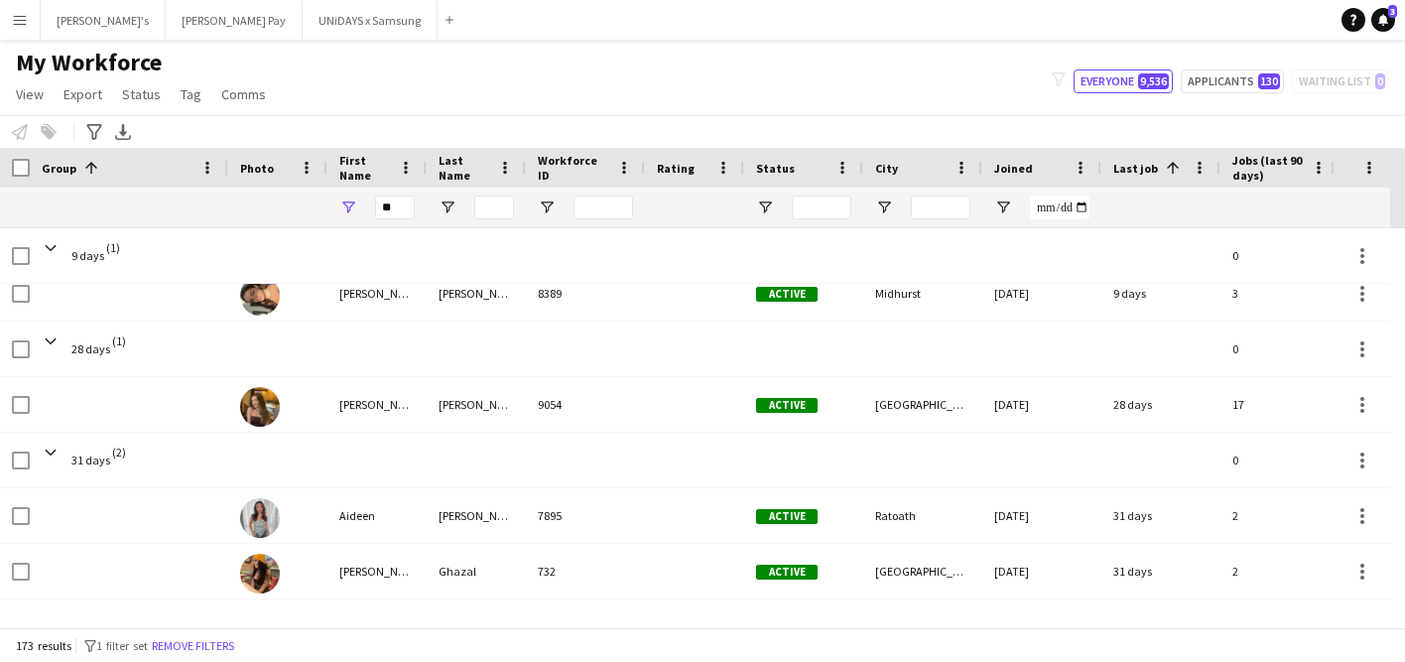 The image size is (1405, 662). I want to click on a: Export, so click(82, 94).